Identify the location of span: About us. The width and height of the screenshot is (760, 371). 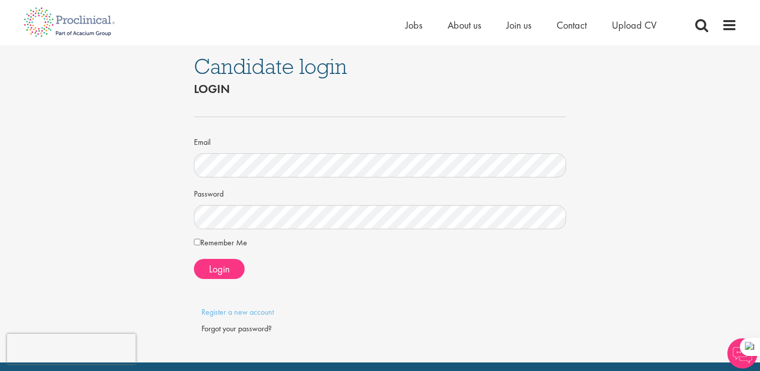
(464, 25).